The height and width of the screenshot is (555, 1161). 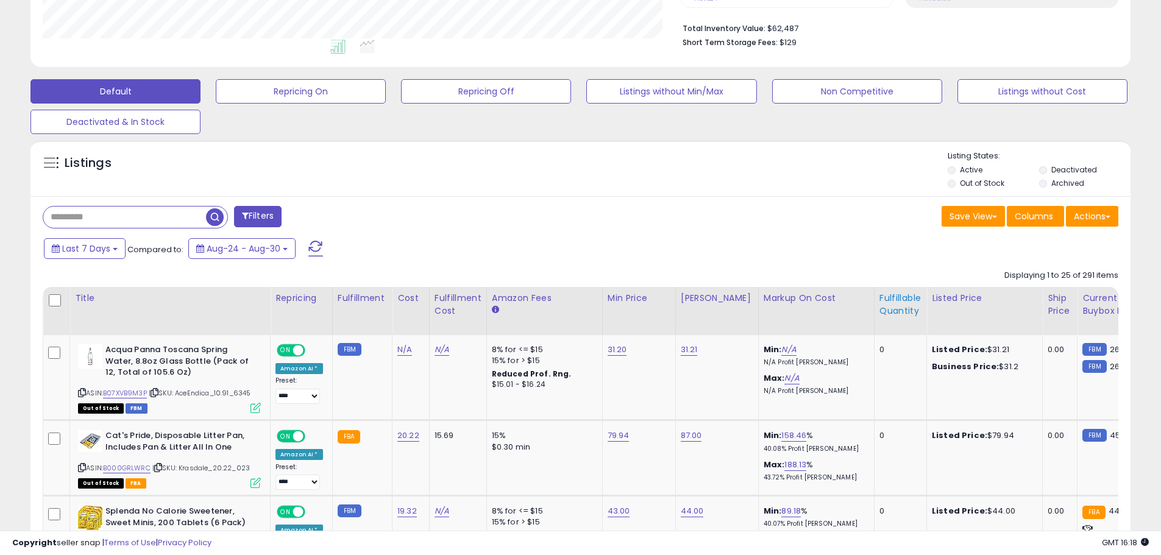 I want to click on span: All listings that are currently out of stock and unavailable for purchase on Amazon, so click(x=101, y=483).